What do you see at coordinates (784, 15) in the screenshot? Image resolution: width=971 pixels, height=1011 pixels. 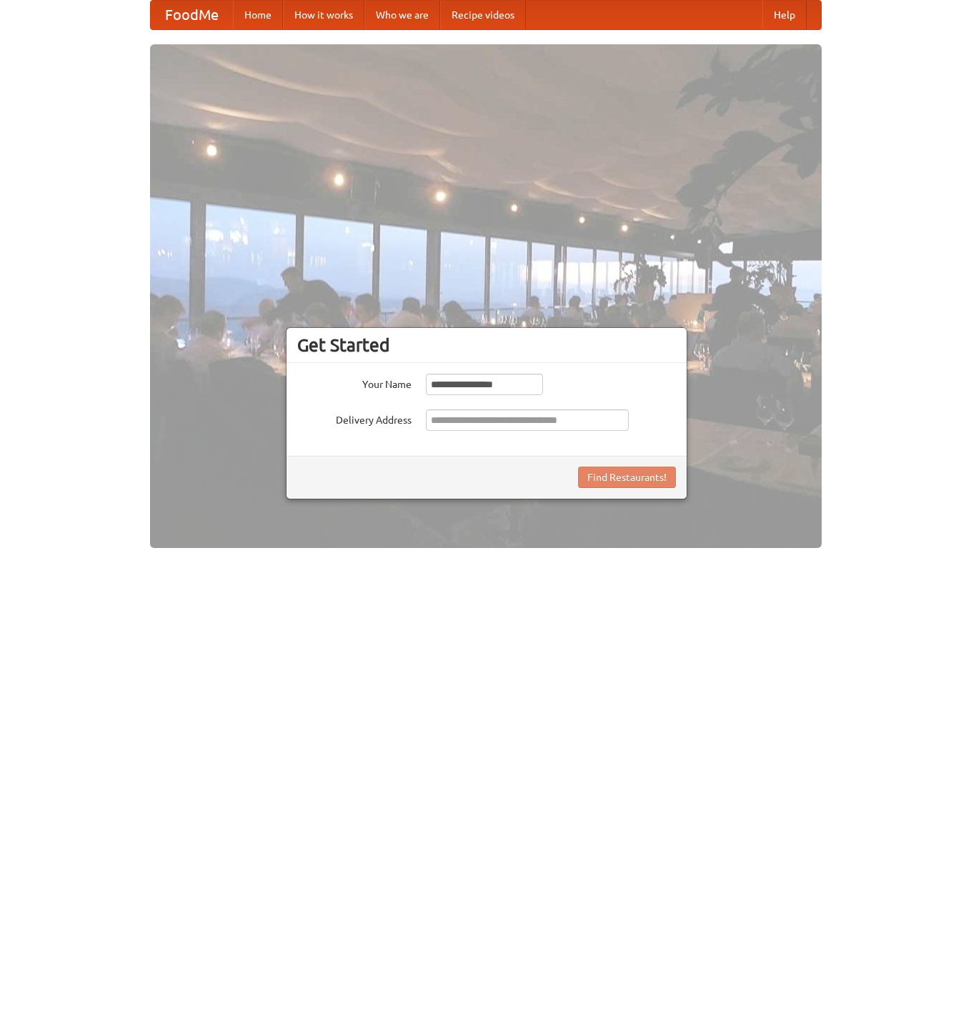 I see `a: Help` at bounding box center [784, 15].